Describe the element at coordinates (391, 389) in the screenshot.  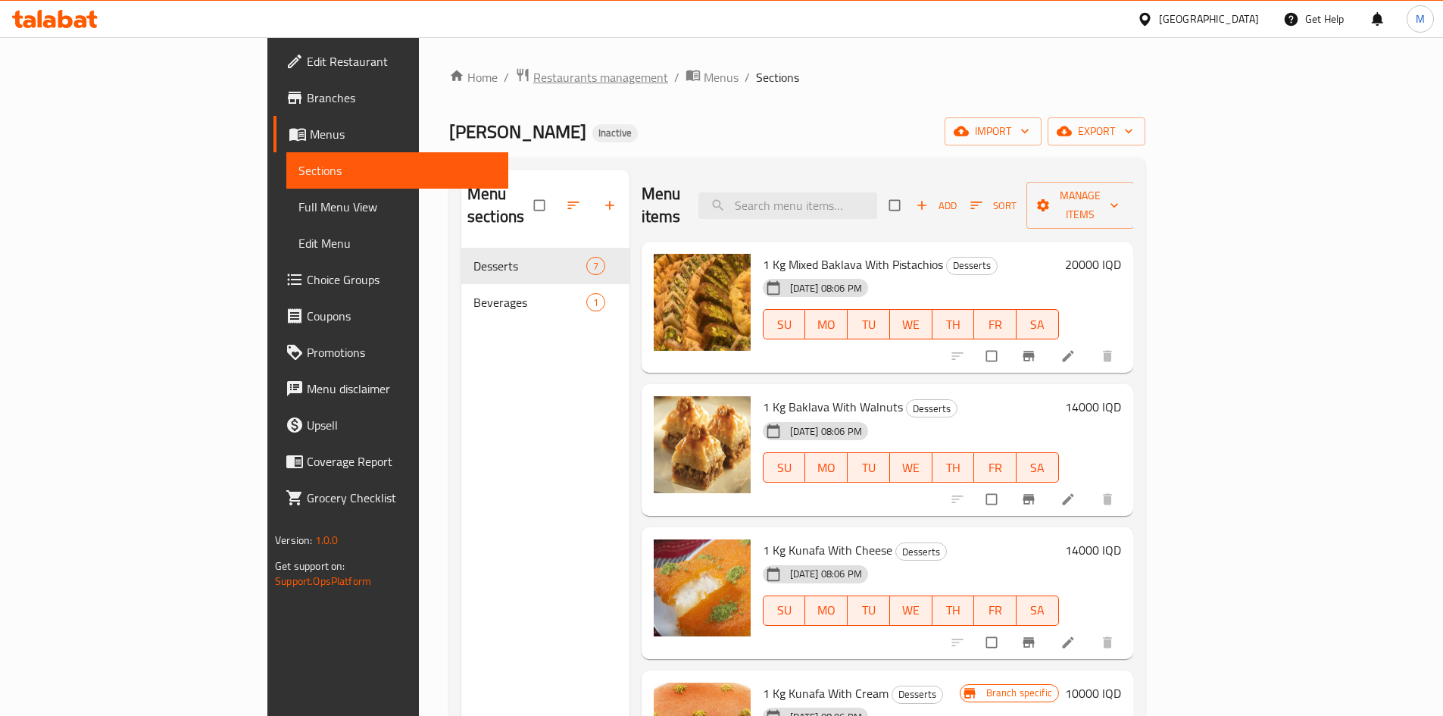
I see `a: Menu disclaimer` at that location.